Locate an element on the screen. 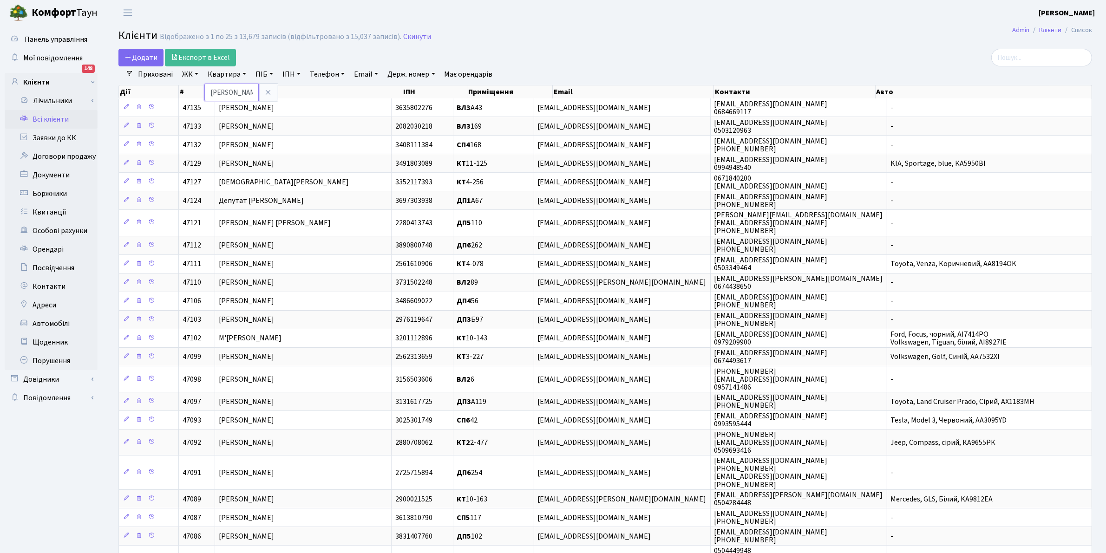  span: А67 is located at coordinates (470, 201).